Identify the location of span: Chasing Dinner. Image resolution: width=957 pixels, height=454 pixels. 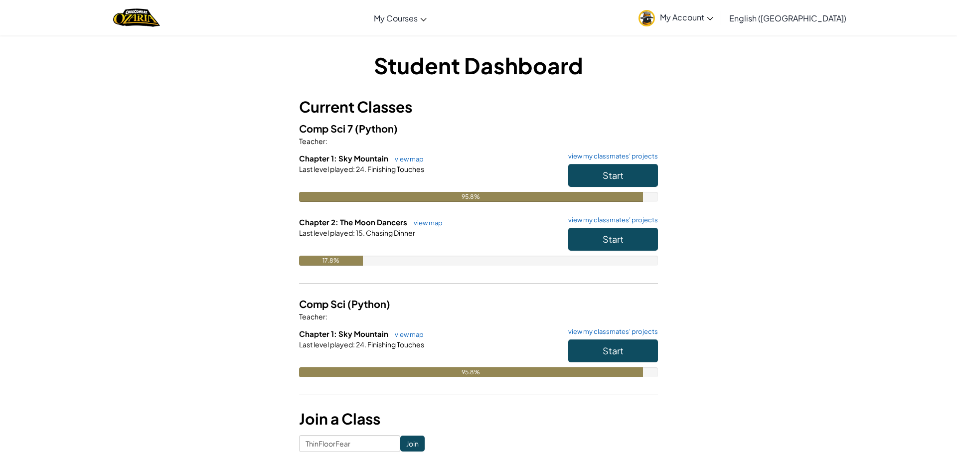
(390, 233).